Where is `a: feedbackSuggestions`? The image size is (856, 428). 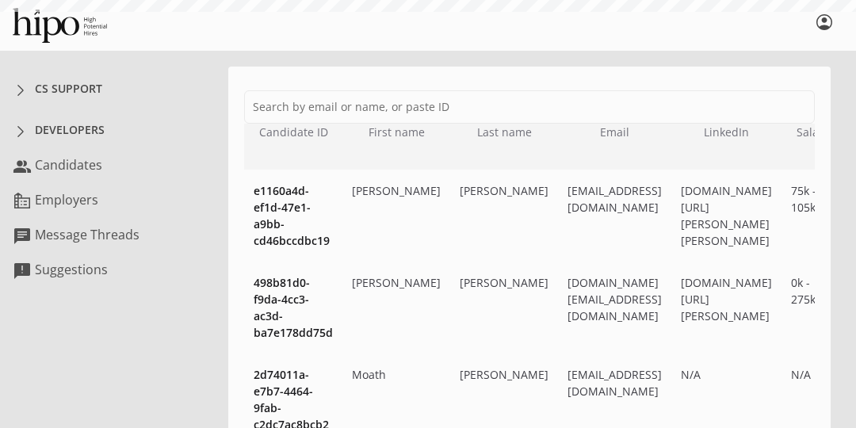
a: feedbackSuggestions is located at coordinates (101, 269).